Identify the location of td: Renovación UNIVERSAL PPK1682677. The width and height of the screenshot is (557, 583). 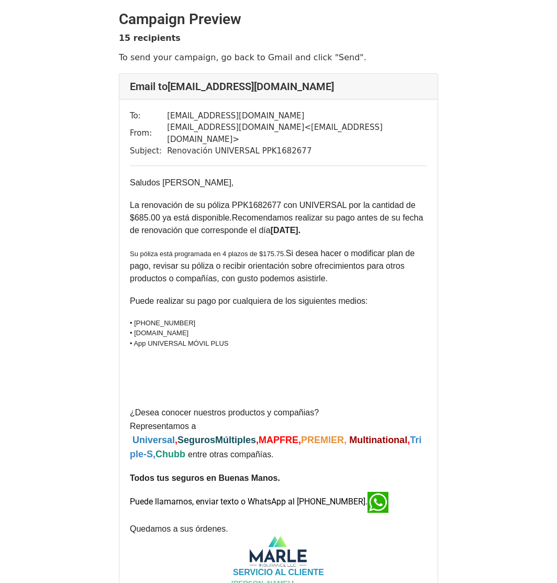
(297, 151).